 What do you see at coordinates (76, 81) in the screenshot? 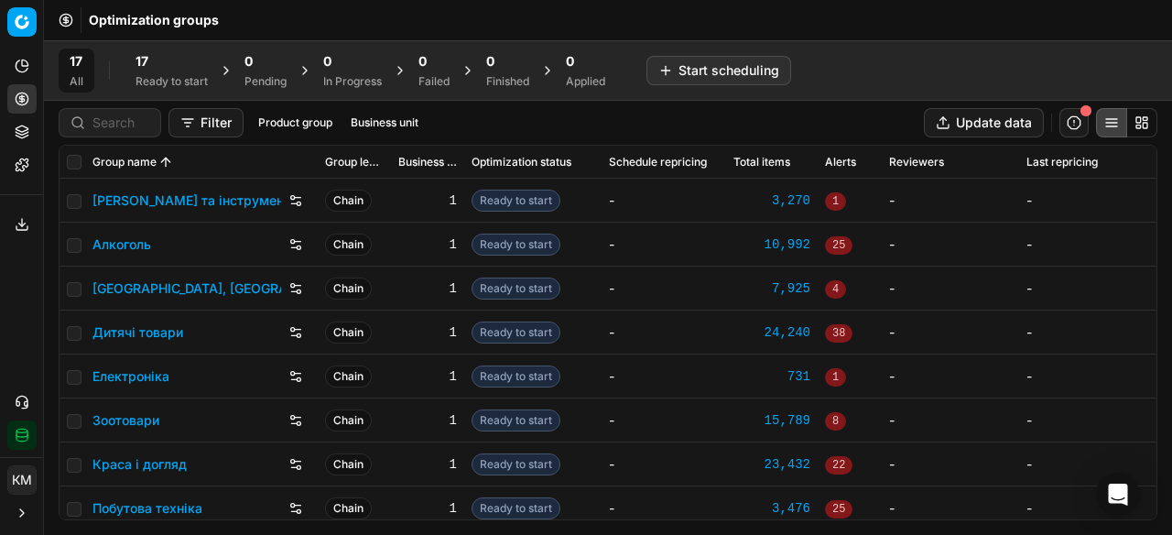
I see `div: All` at bounding box center [76, 81].